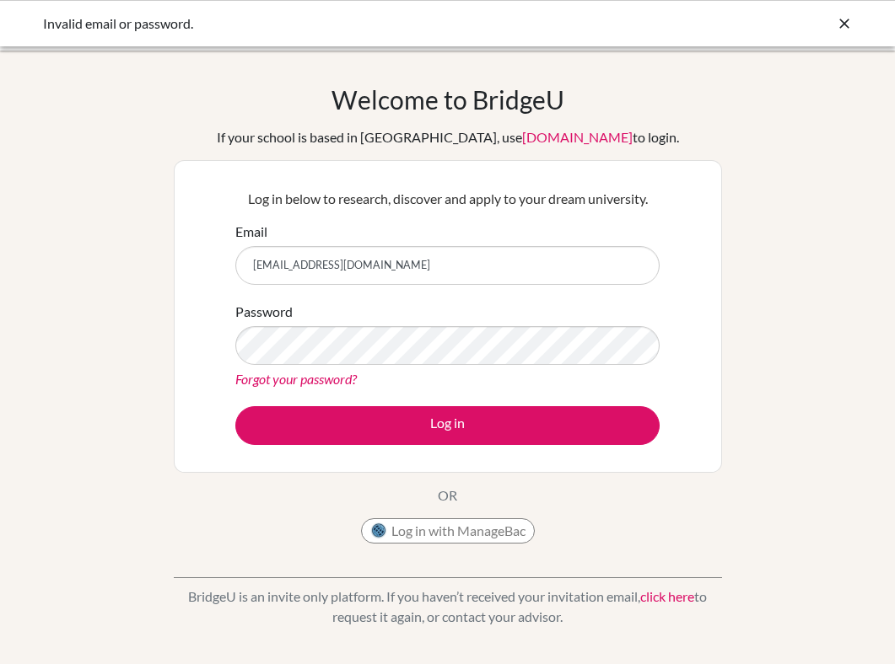 Image resolution: width=895 pixels, height=664 pixels. I want to click on p: BridgeU is an invite only platform. If you haven’t received your invitation email, to request it ..., so click(448, 607).